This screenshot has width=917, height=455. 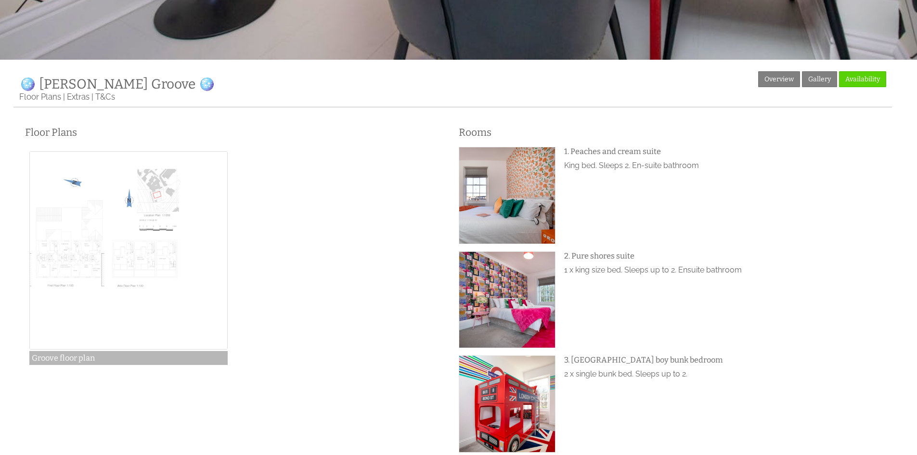 I want to click on a: Gallery, so click(x=819, y=79).